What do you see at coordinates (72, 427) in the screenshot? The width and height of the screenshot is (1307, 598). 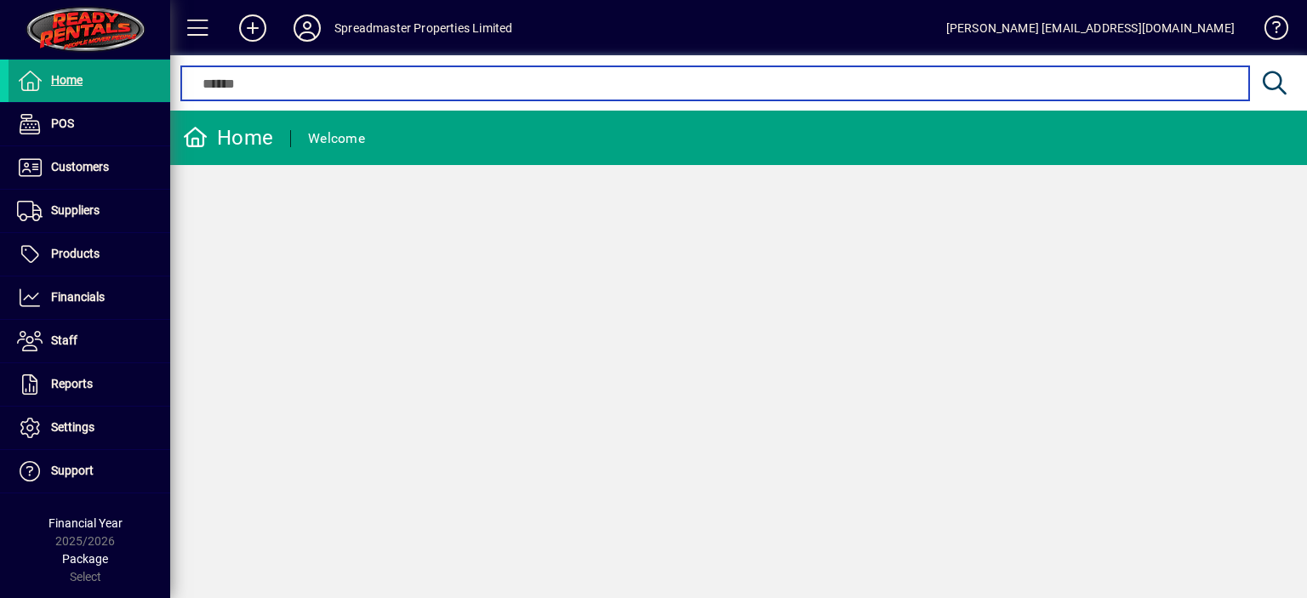 I see `span: Settings` at bounding box center [72, 427].